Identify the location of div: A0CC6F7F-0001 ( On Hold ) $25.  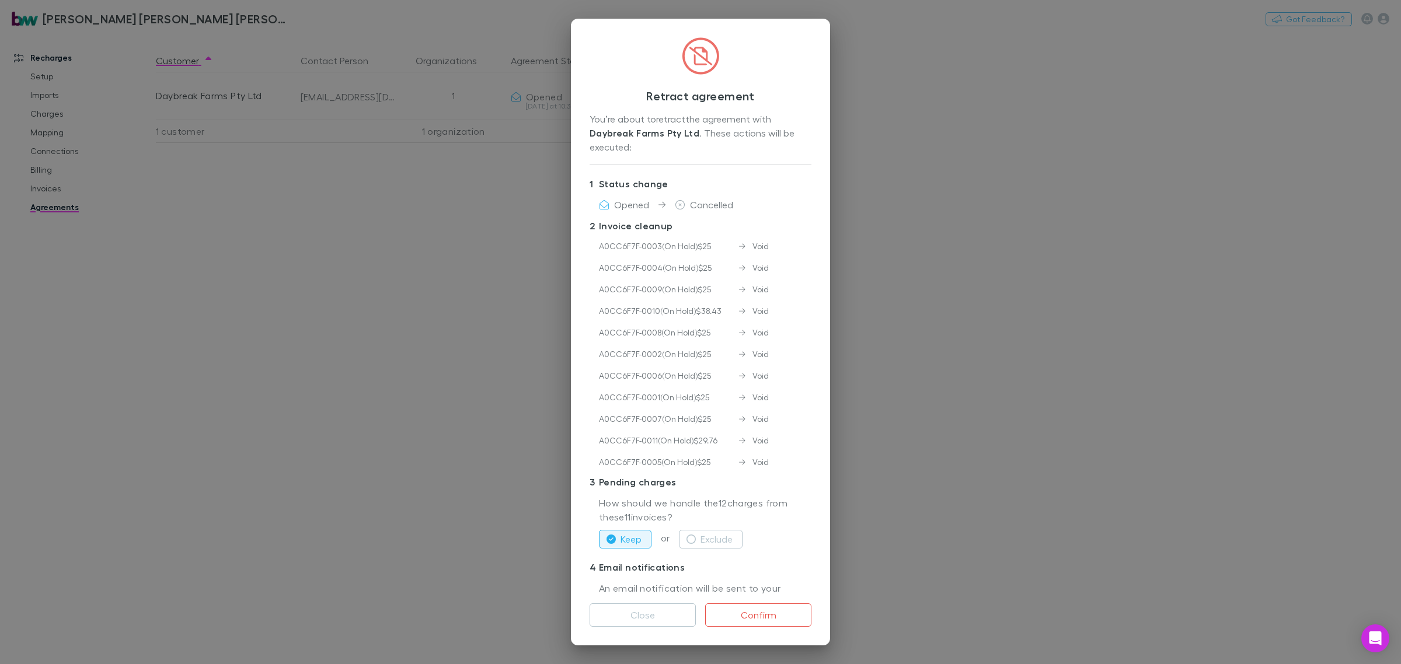
(669, 397).